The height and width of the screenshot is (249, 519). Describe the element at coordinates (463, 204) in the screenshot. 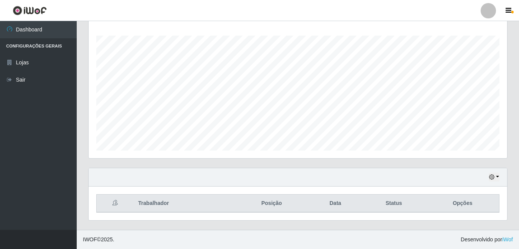

I see `th: Opções` at that location.